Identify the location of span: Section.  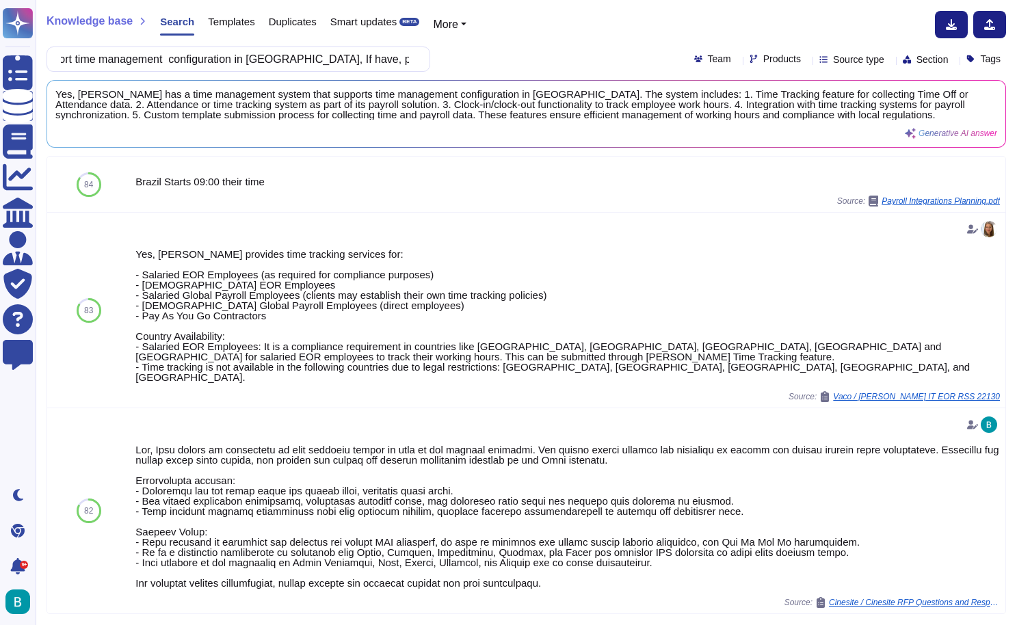
(932, 59).